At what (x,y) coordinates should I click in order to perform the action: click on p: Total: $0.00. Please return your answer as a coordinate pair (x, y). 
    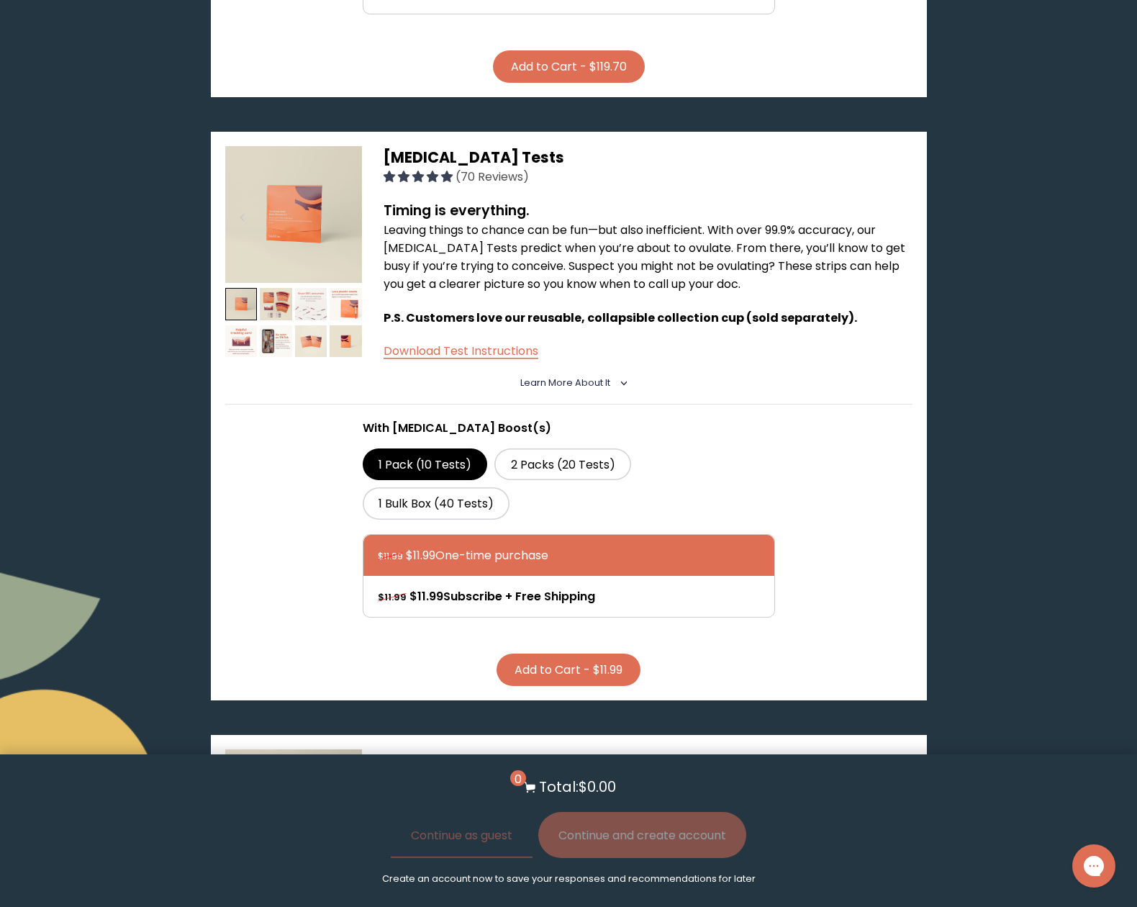
    Looking at the image, I should click on (577, 787).